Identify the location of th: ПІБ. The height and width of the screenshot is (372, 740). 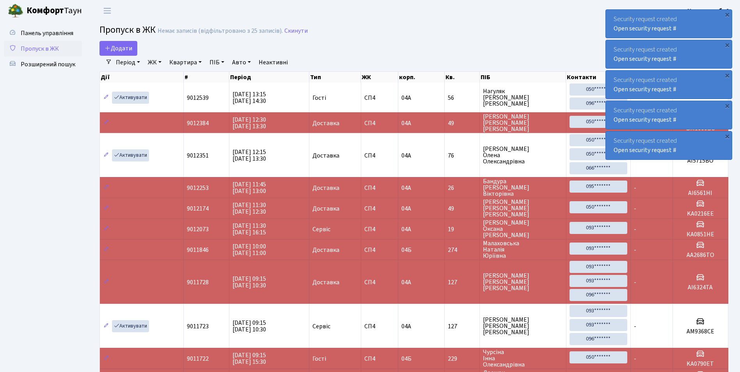
(523, 77).